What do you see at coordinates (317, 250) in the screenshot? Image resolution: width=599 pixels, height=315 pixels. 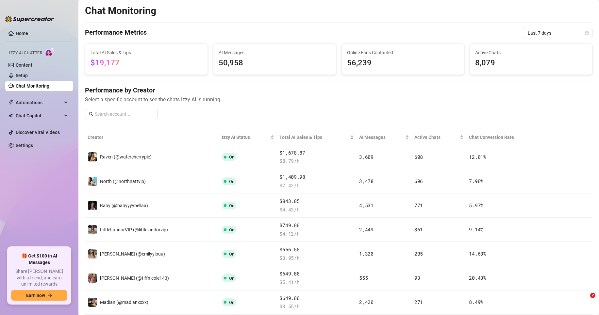 I see `span: $656.50` at bounding box center [317, 250].